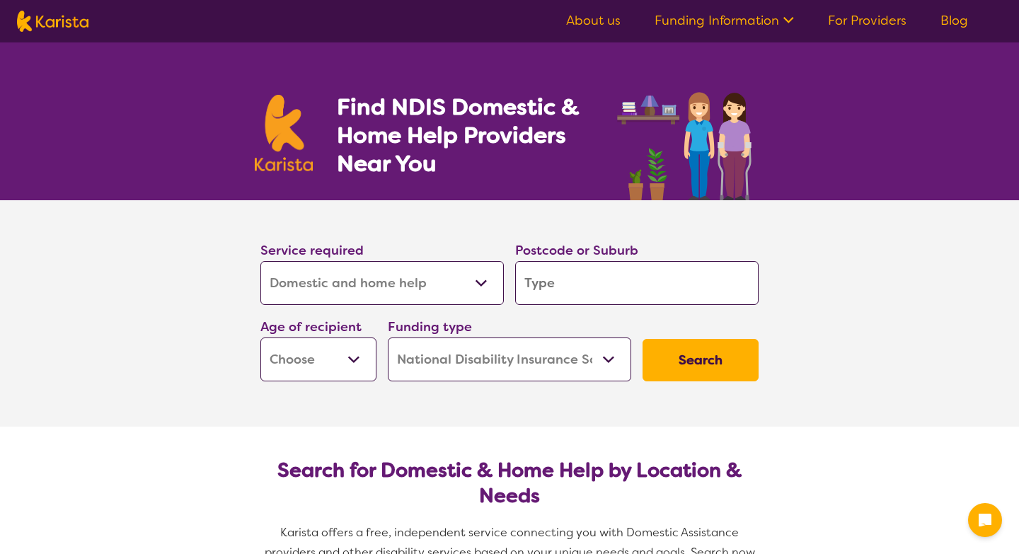 This screenshot has height=554, width=1019. I want to click on a: Funding Information, so click(724, 21).